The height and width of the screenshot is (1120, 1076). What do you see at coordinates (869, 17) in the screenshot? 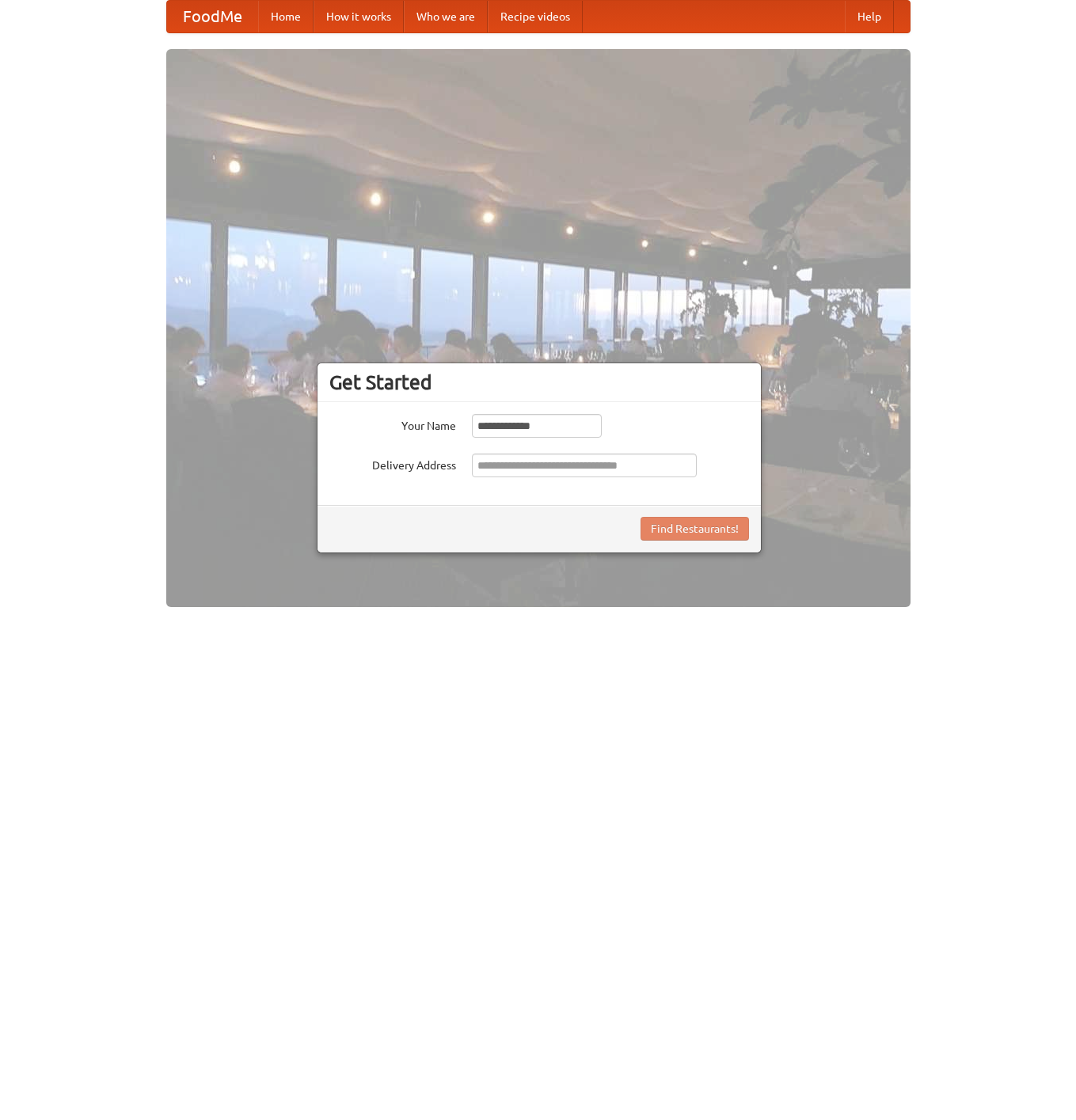
I see `a: Help` at bounding box center [869, 17].